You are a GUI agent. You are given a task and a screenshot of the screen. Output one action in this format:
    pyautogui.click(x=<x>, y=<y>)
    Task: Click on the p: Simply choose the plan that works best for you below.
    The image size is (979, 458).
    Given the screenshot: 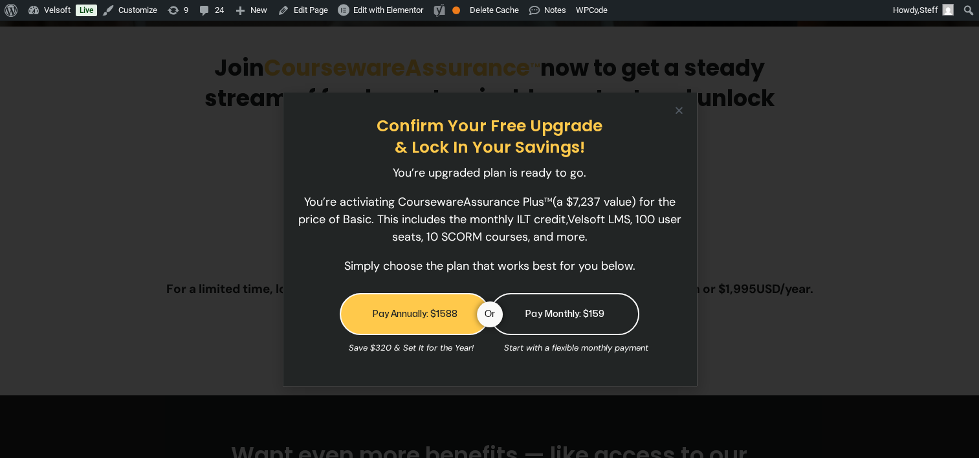 What is the action you would take?
    pyautogui.click(x=490, y=266)
    